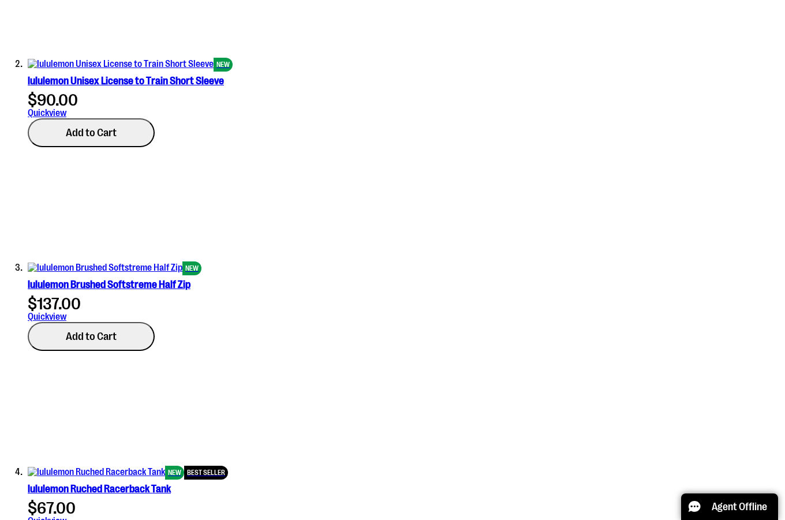 Image resolution: width=785 pixels, height=520 pixels. What do you see at coordinates (54, 303) in the screenshot?
I see `span: $137.00` at bounding box center [54, 303].